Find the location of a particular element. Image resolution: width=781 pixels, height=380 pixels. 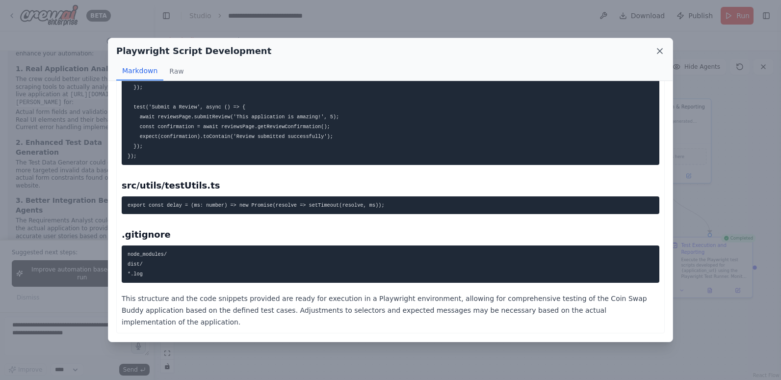

button: Raw is located at coordinates (176, 71).